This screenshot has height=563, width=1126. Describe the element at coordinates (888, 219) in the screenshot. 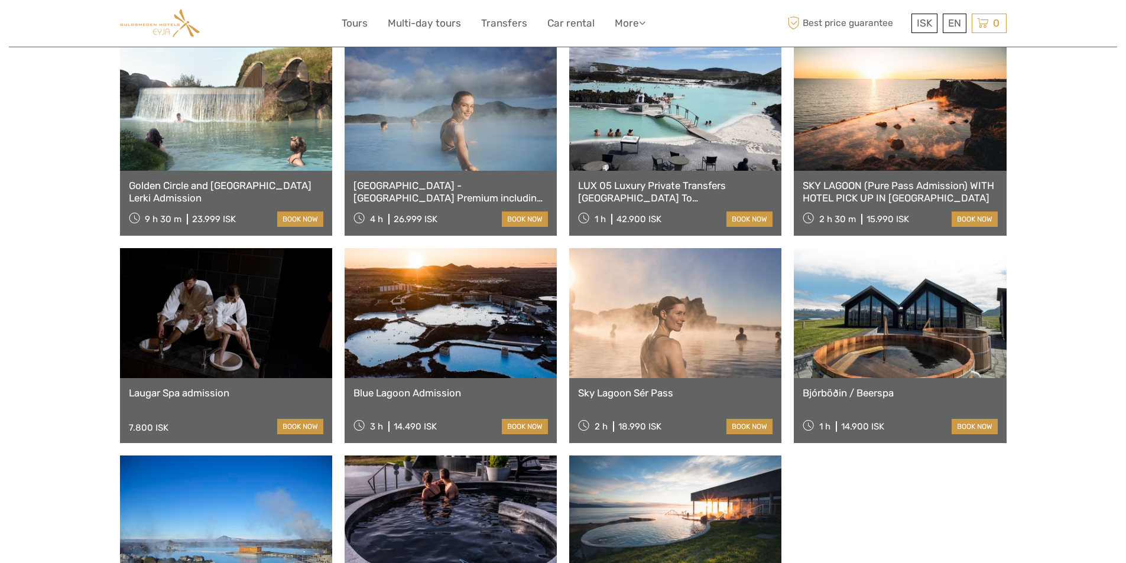

I see `div: 15.990 ISK` at that location.